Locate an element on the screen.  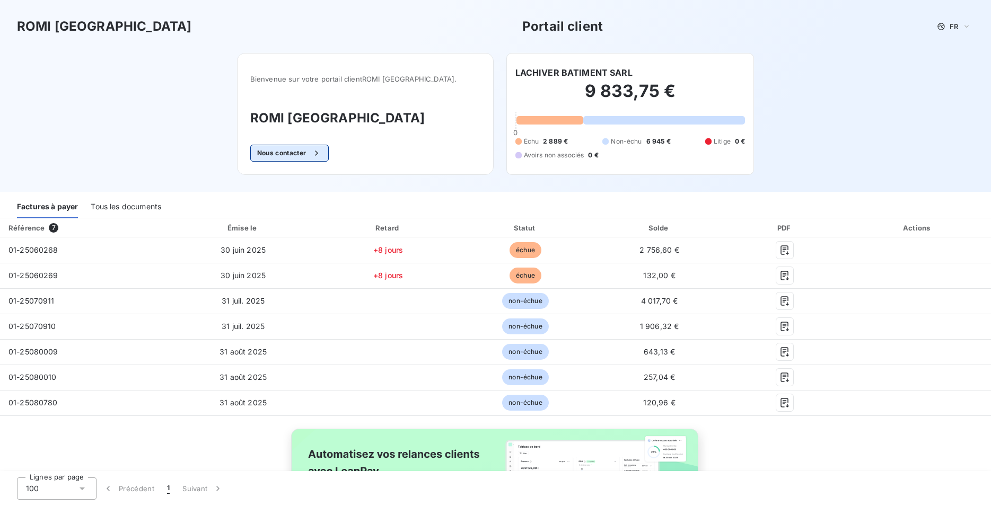
span: 01-25070910 is located at coordinates (32, 326).